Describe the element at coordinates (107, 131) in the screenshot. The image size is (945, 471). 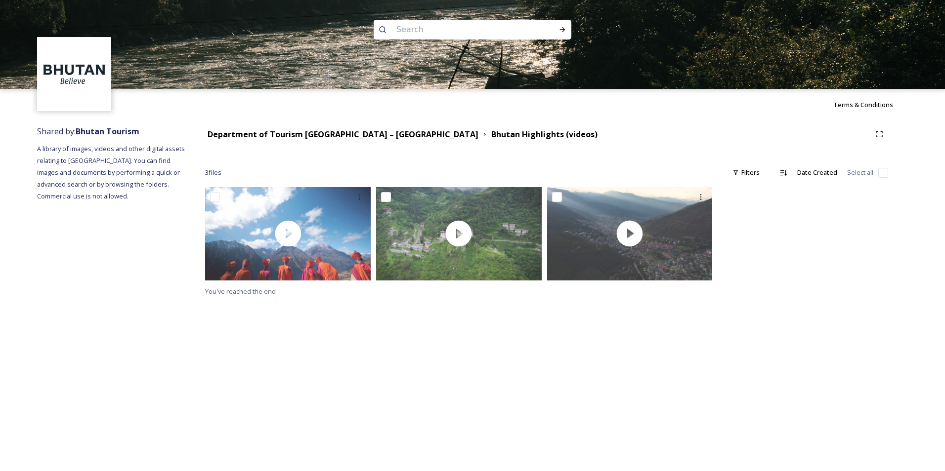
I see `strong: Bhutan Tourism` at that location.